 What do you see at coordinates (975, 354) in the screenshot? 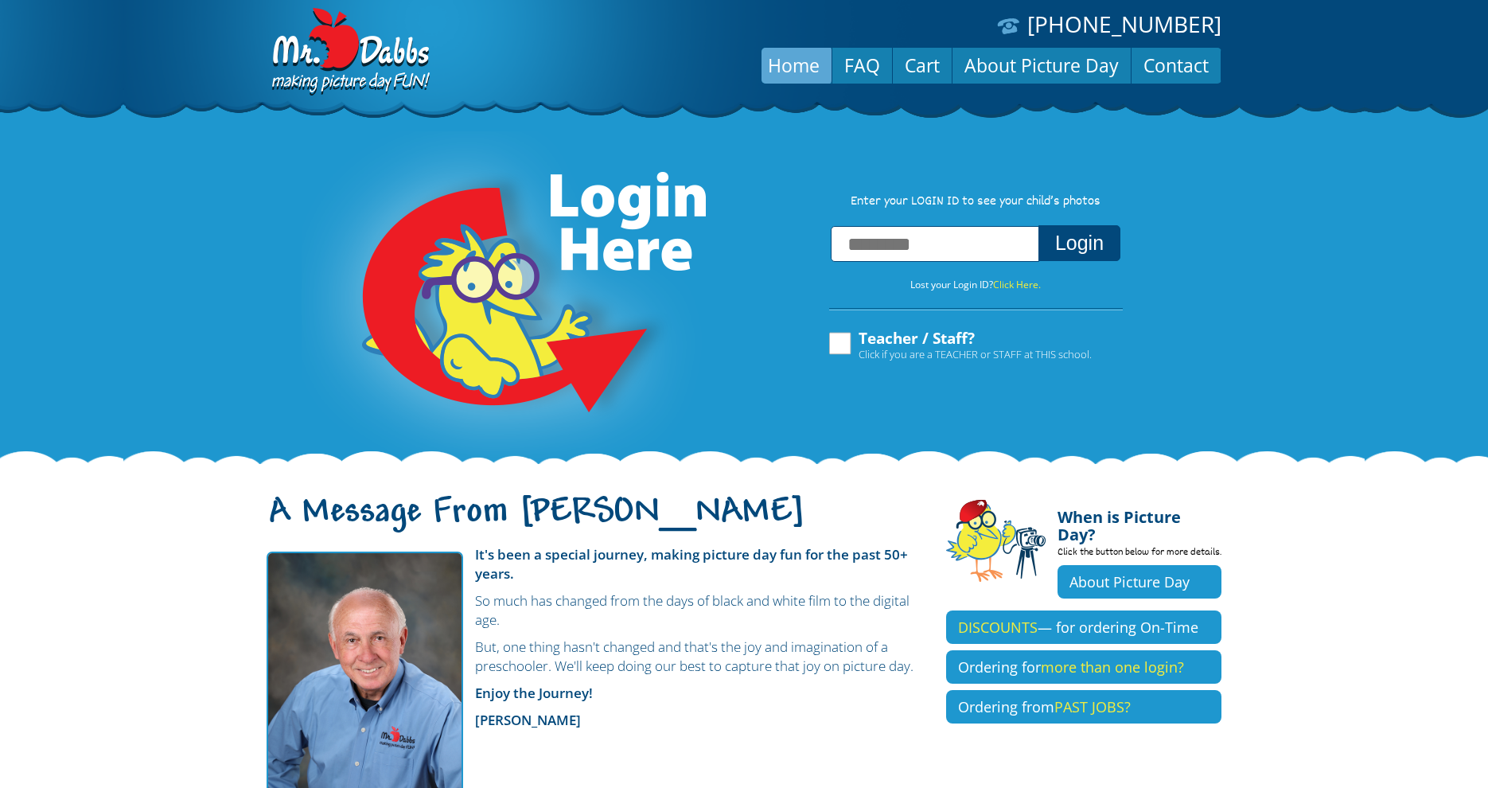
I see `span: Click if you are a TEACHER or STAFF at THIS school.` at bounding box center [975, 354].